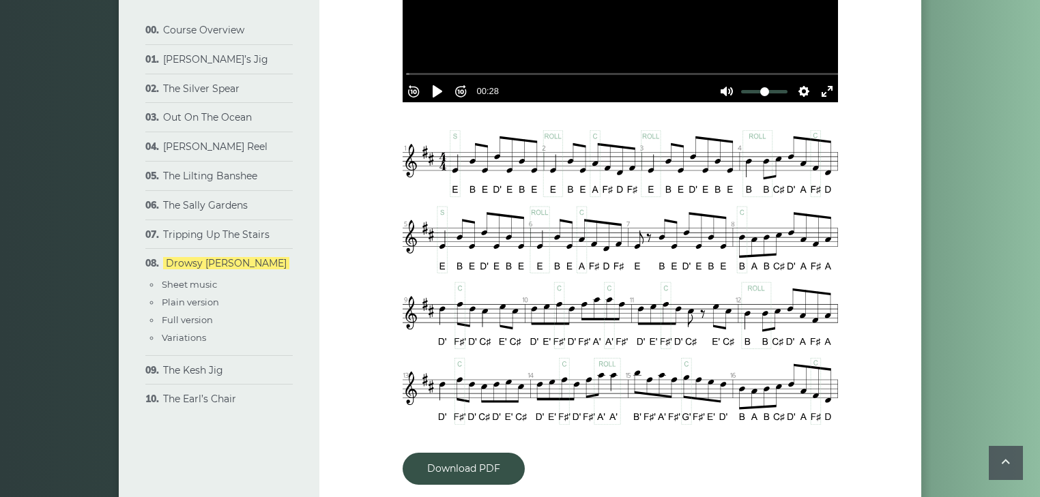 The width and height of the screenshot is (1040, 497). I want to click on a: The Lilting Banshee, so click(210, 176).